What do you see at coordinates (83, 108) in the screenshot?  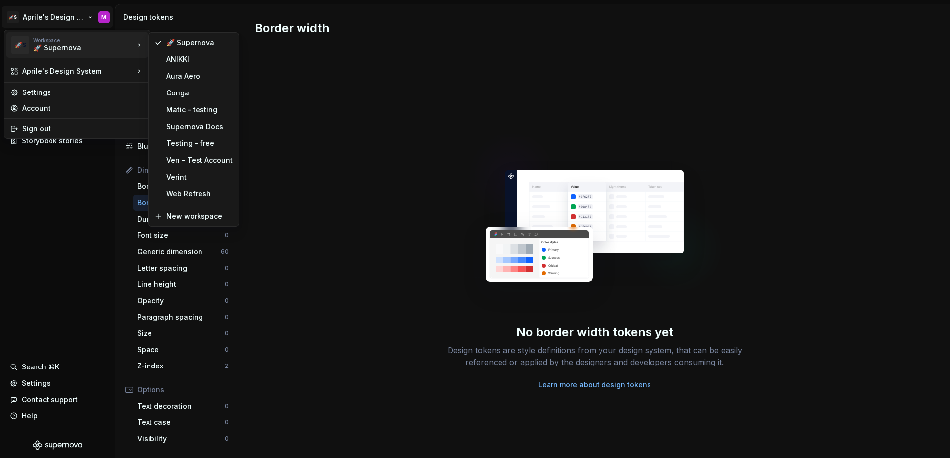 I see `div: Account` at bounding box center [83, 108].